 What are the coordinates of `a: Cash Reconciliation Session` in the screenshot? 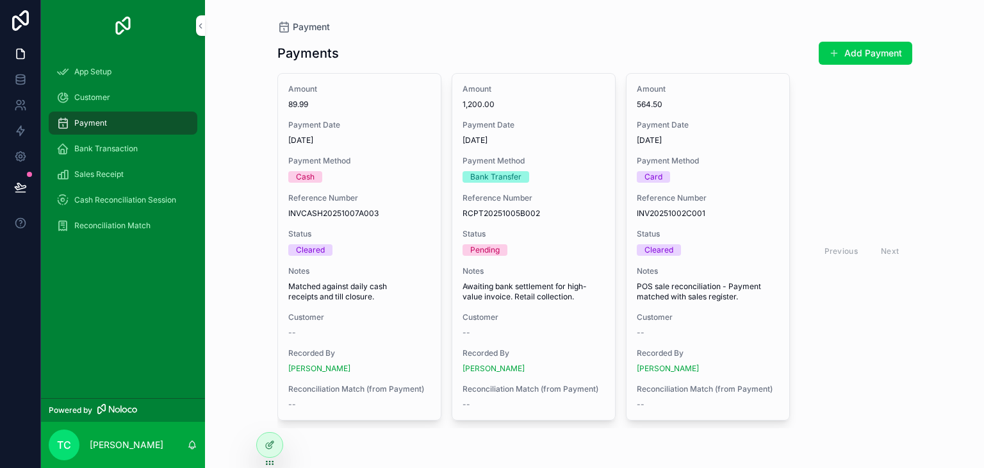 It's located at (123, 200).